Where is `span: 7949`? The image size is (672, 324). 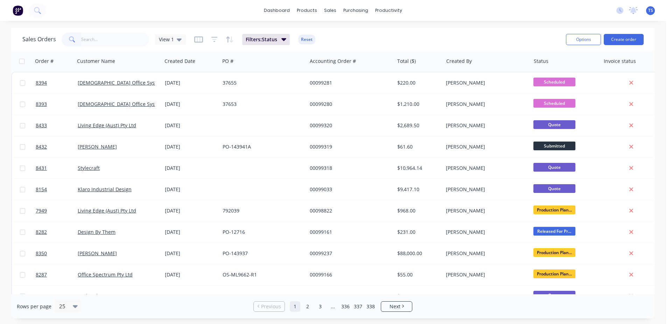
span: 7949 is located at coordinates (41, 211).